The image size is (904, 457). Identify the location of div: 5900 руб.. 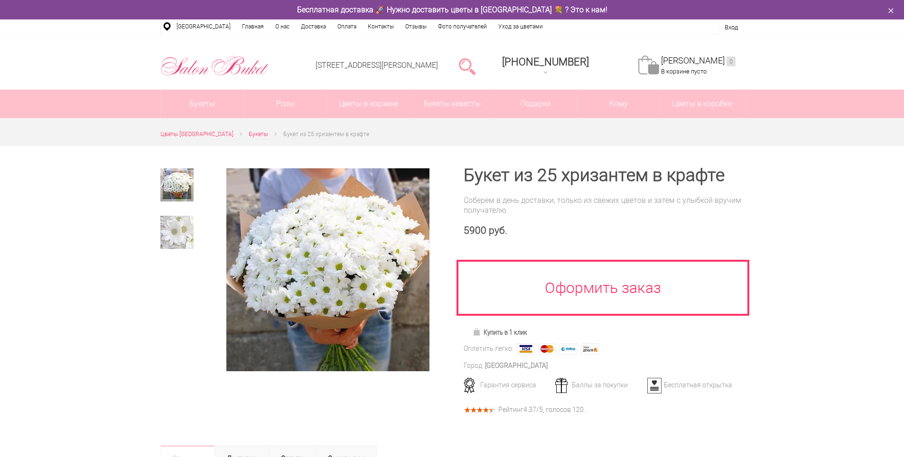
(604, 231).